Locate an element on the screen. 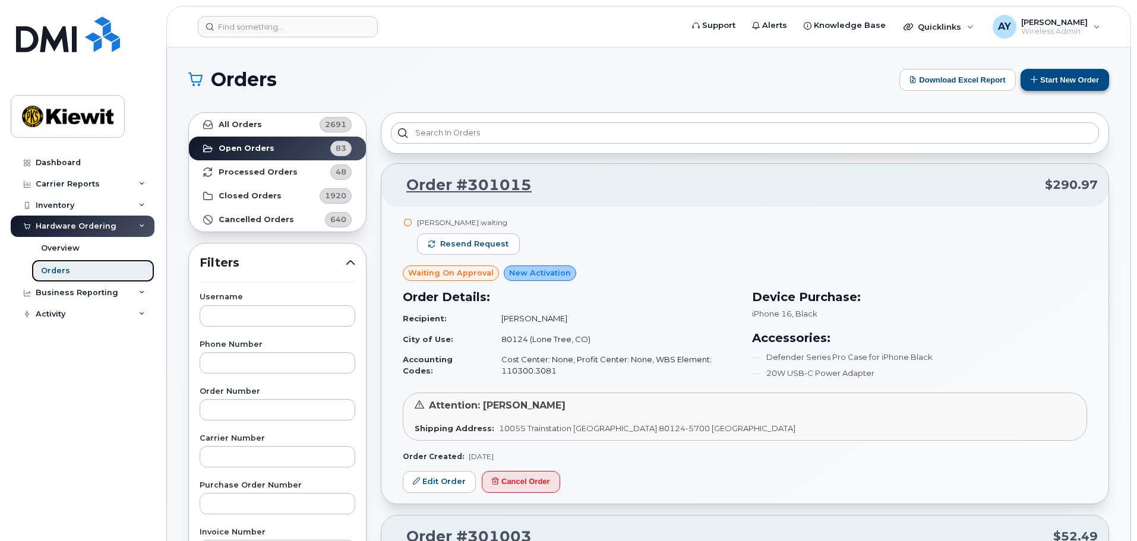  span: 2691 is located at coordinates (336, 124).